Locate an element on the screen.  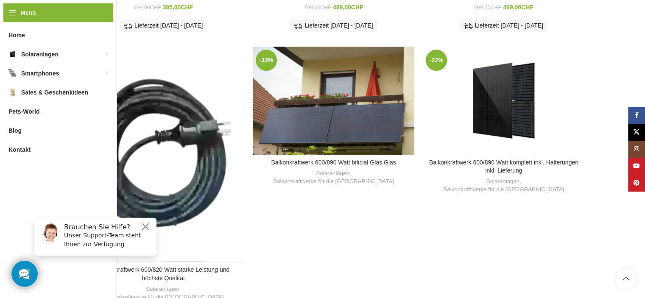
img: Customer service is located at coordinates (22, 22).